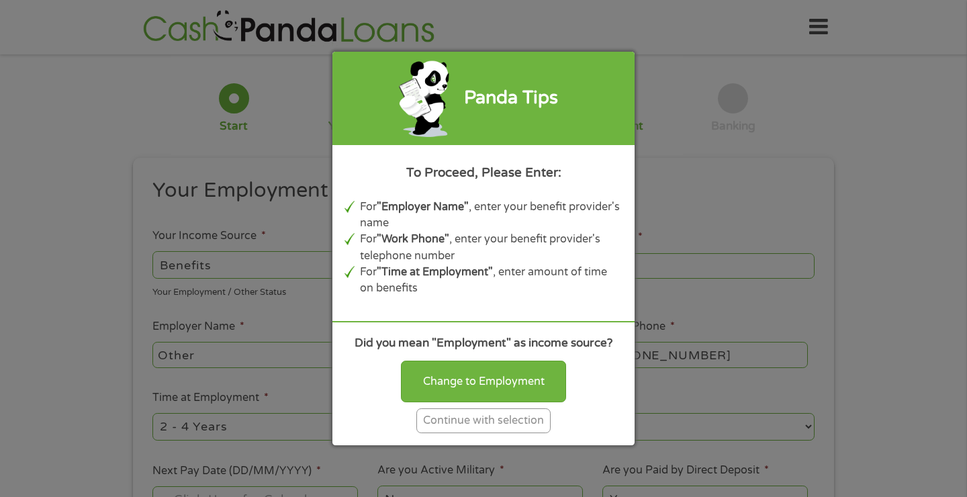 Image resolution: width=967 pixels, height=497 pixels. What do you see at coordinates (484, 420) in the screenshot?
I see `div: Continue with selection` at bounding box center [484, 420].